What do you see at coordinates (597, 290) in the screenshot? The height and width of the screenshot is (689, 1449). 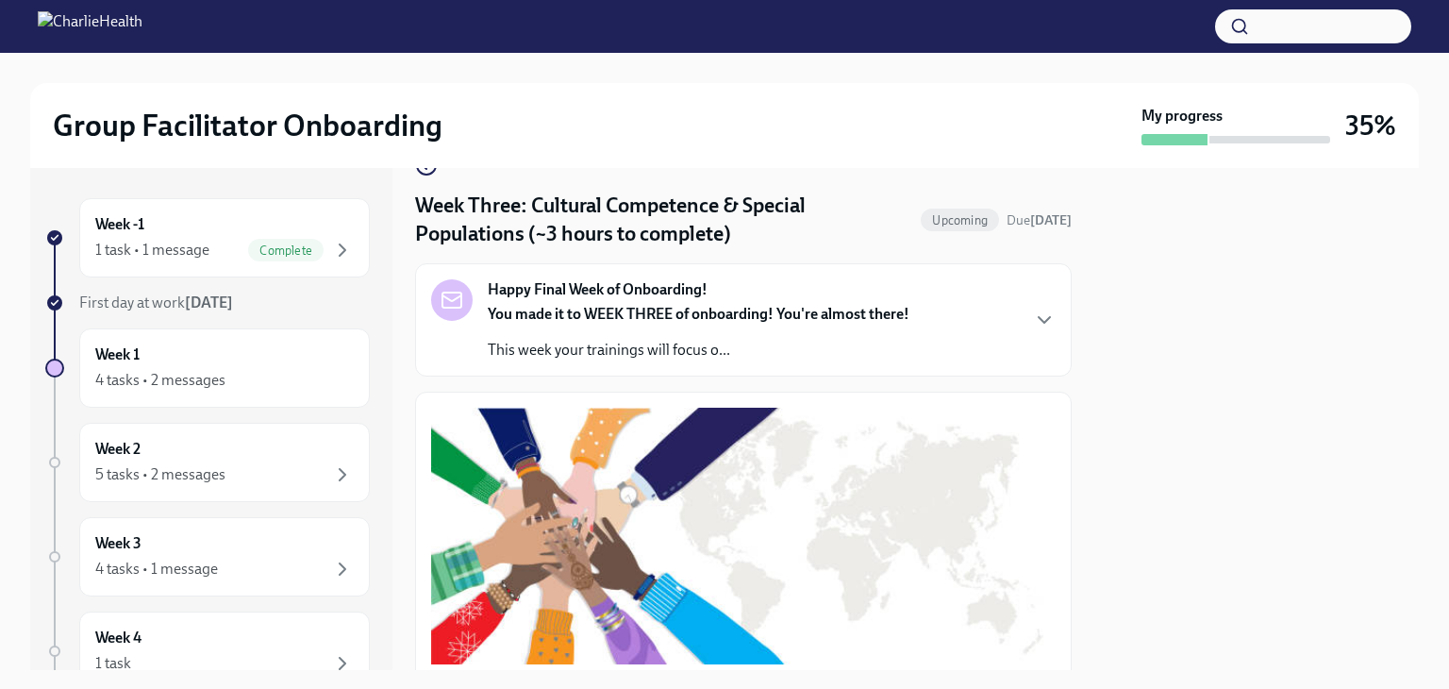 I see `strong: Happy Final Week of Onboarding!` at bounding box center [597, 290].